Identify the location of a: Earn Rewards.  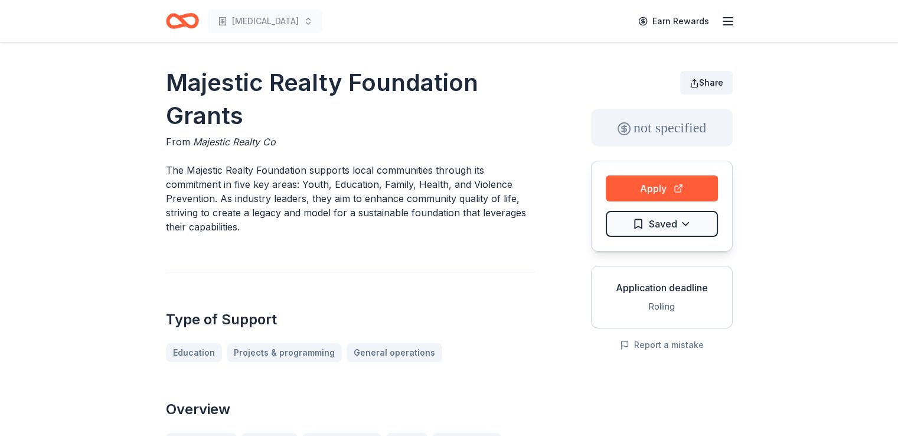
(673, 21).